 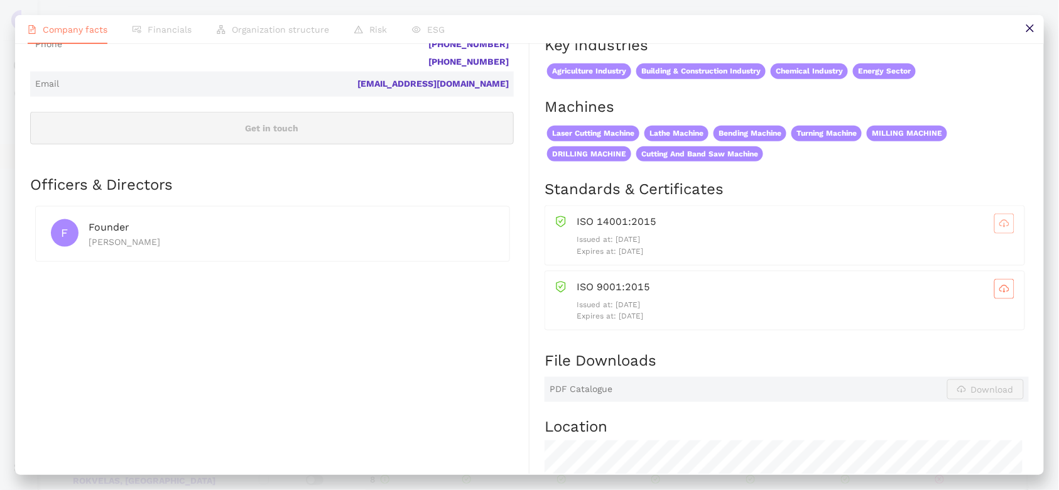 I want to click on h2: Officers & Directors, so click(x=272, y=185).